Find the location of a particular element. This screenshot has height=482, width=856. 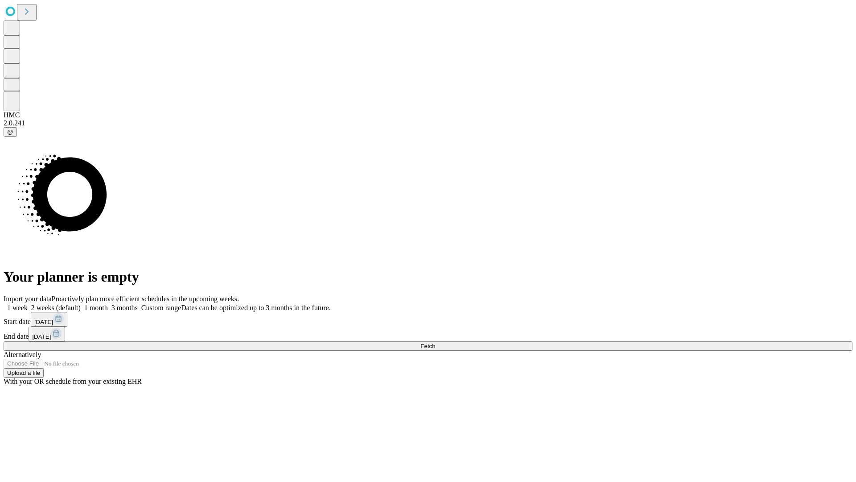

span: 3 months is located at coordinates (124, 307).